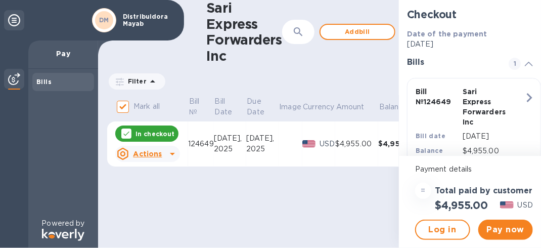 Image resolution: width=541 pixels, height=248 pixels. What do you see at coordinates (447, 34) in the screenshot?
I see `b: Date of the payment` at bounding box center [447, 34].